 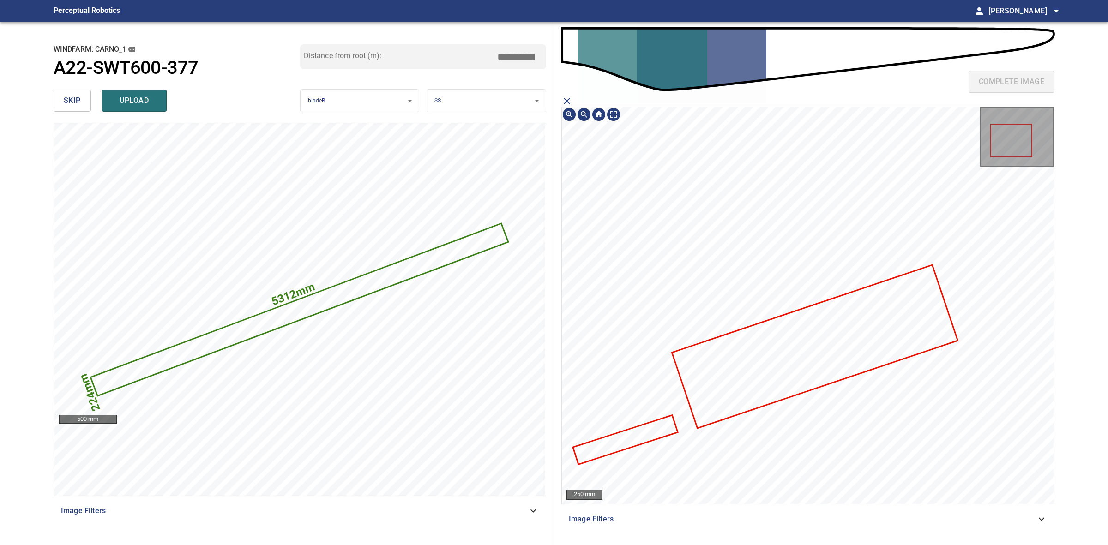 I want to click on text: 5312mm, so click(x=293, y=294).